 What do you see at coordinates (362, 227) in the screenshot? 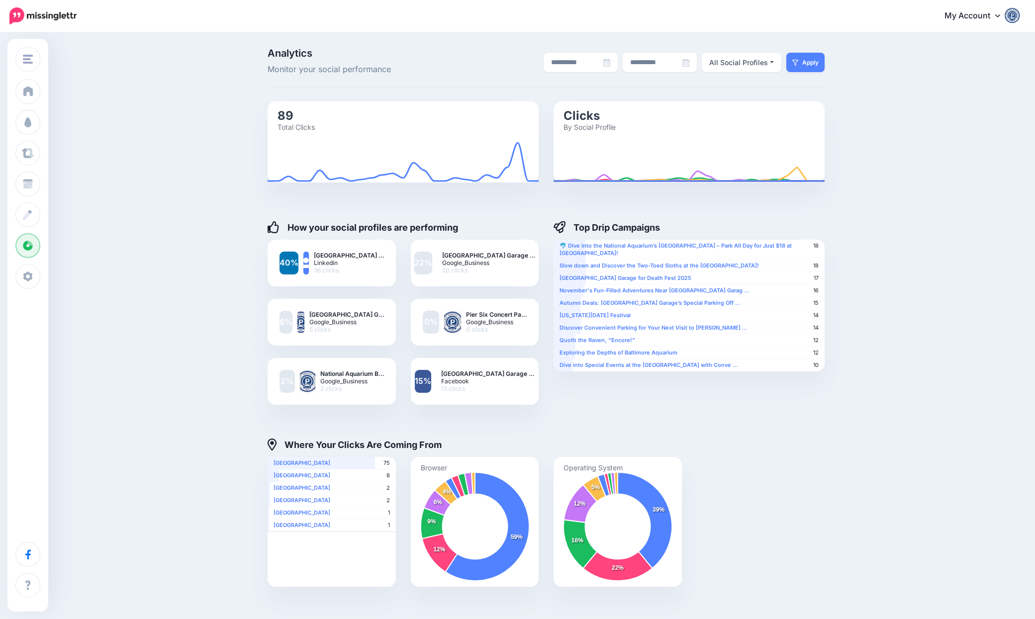
I see `h4: How your social profiles are performing` at bounding box center [362, 227].